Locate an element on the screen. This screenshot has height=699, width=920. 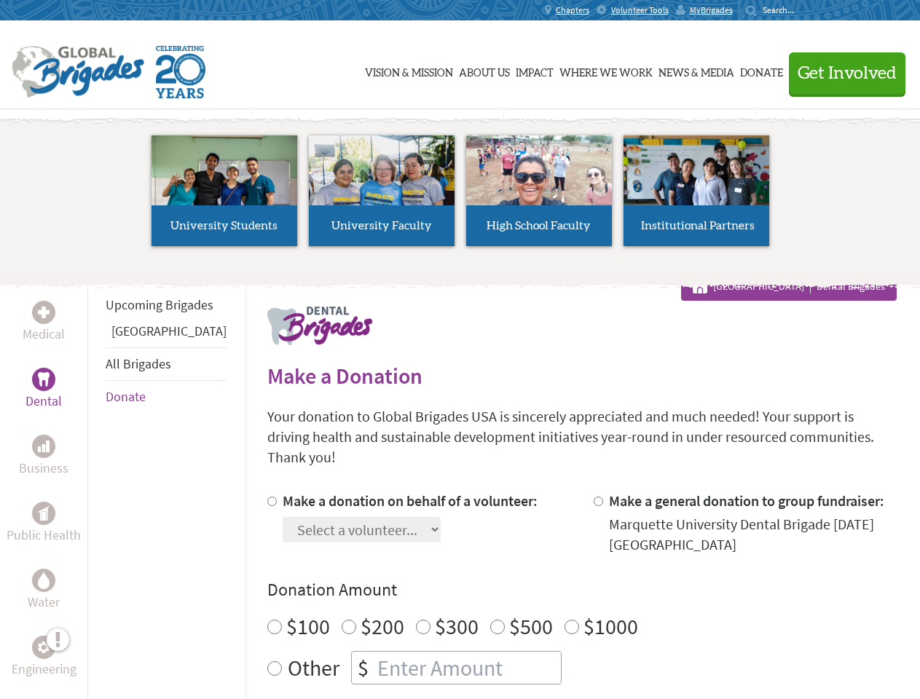
a: Upcoming Brigades is located at coordinates (160, 305).